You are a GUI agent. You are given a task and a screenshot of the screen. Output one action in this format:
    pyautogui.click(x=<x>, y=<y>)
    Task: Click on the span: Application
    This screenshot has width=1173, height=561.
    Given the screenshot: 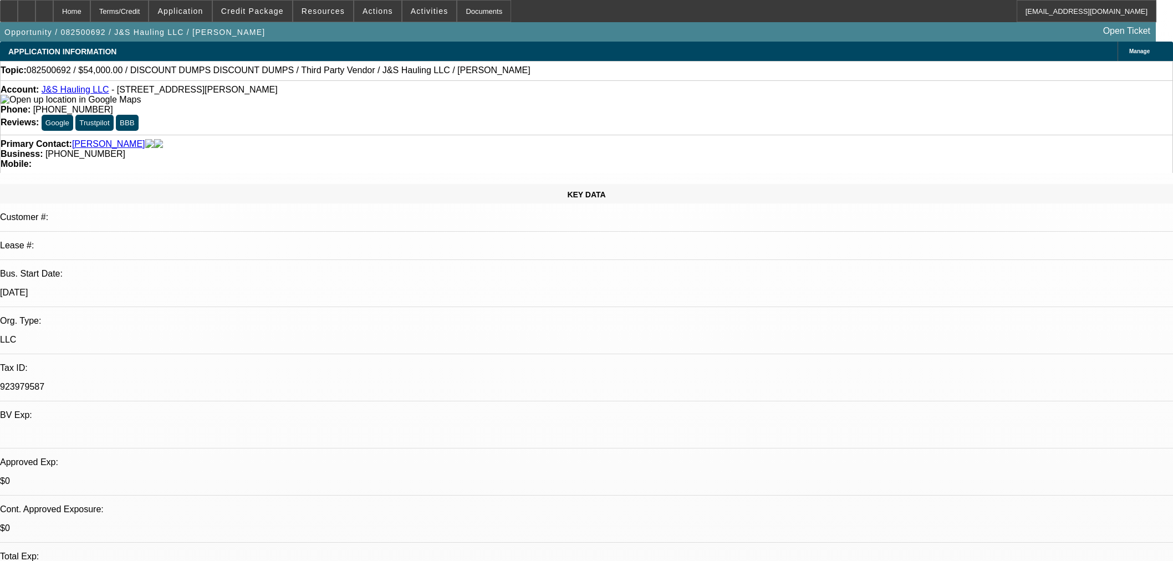 What is the action you would take?
    pyautogui.click(x=180, y=11)
    